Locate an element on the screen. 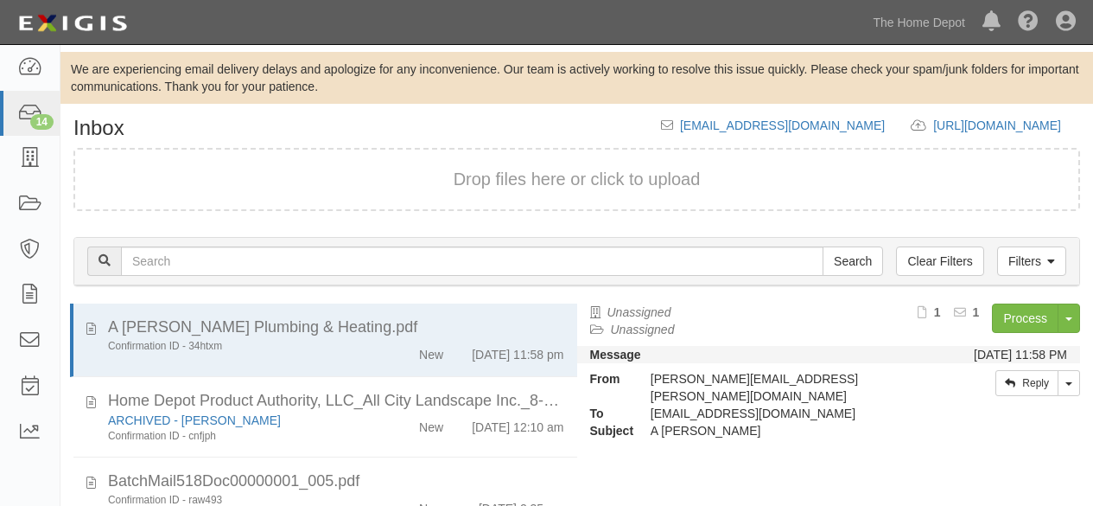 This screenshot has width=1093, height=506. i: Help Center - Complianz is located at coordinates (1028, 22).